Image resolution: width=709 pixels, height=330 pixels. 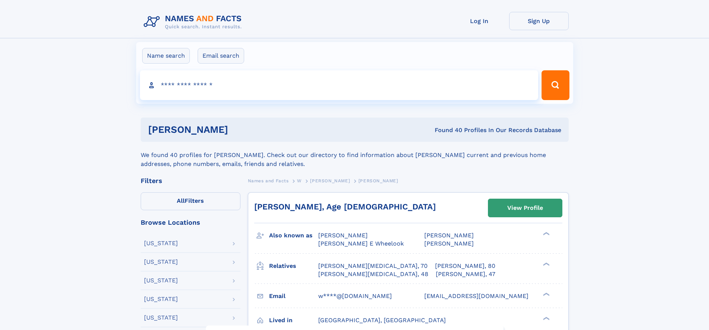 What do you see at coordinates (166, 56) in the screenshot?
I see `label: Name search` at bounding box center [166, 56].